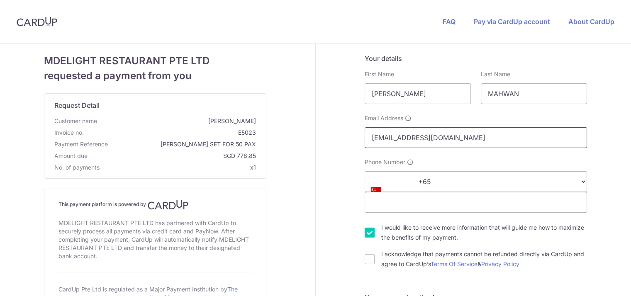 This screenshot has width=631, height=296. Describe the element at coordinates (534, 94) in the screenshot. I see `input: Last name` at that location.